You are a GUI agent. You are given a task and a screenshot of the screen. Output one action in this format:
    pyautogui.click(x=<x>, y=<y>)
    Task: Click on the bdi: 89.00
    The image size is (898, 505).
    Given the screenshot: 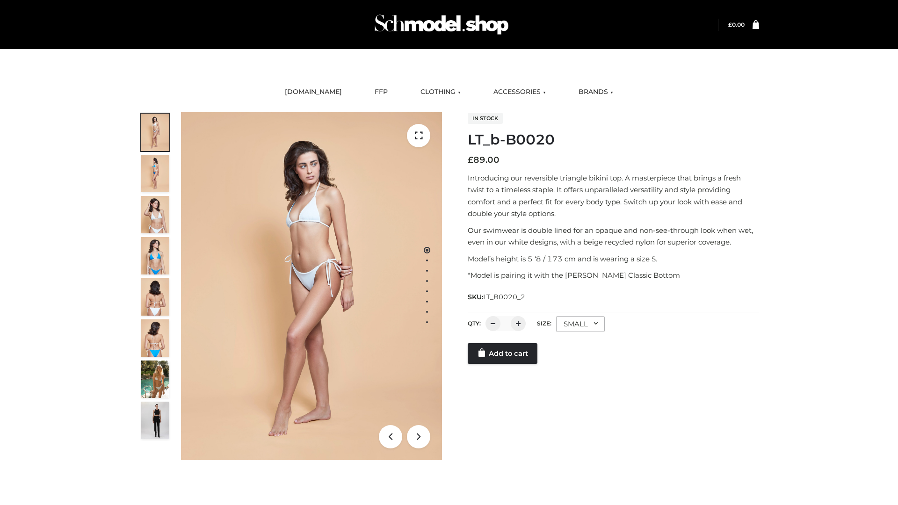 What is the action you would take?
    pyautogui.click(x=484, y=160)
    